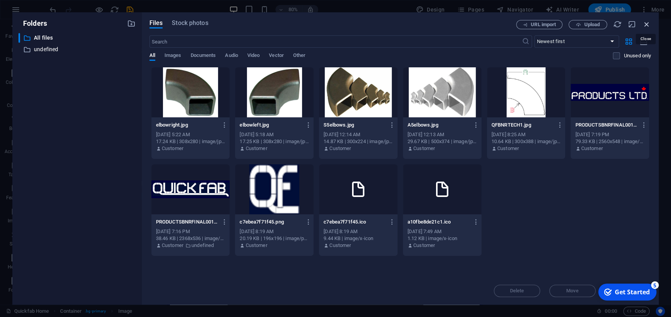 This screenshot has height=317, width=671. What do you see at coordinates (39, 12) in the screenshot?
I see `div: Get Started` at bounding box center [39, 12].